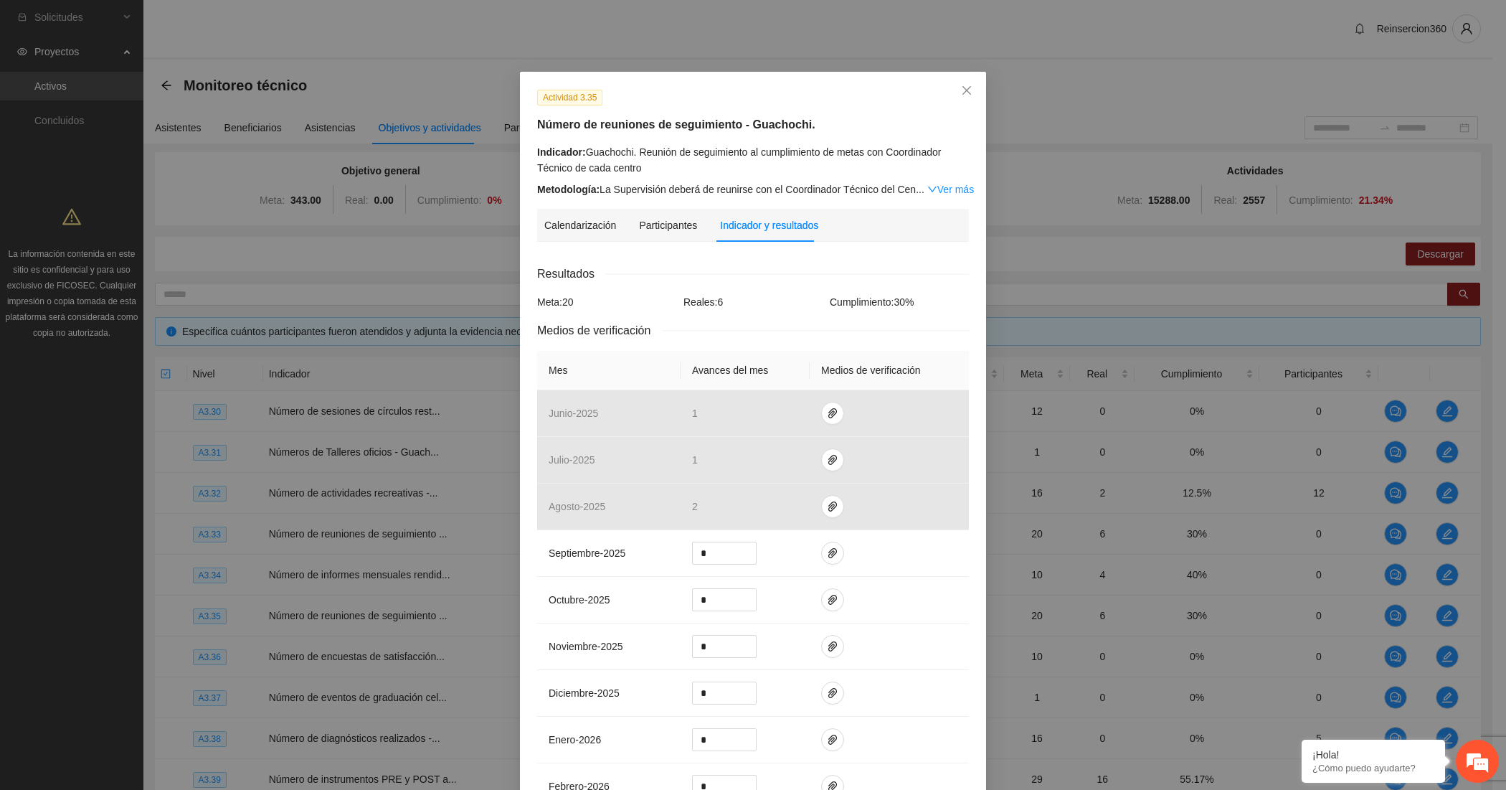 The height and width of the screenshot is (790, 1506). I want to click on span: julio - 2025, so click(572, 460).